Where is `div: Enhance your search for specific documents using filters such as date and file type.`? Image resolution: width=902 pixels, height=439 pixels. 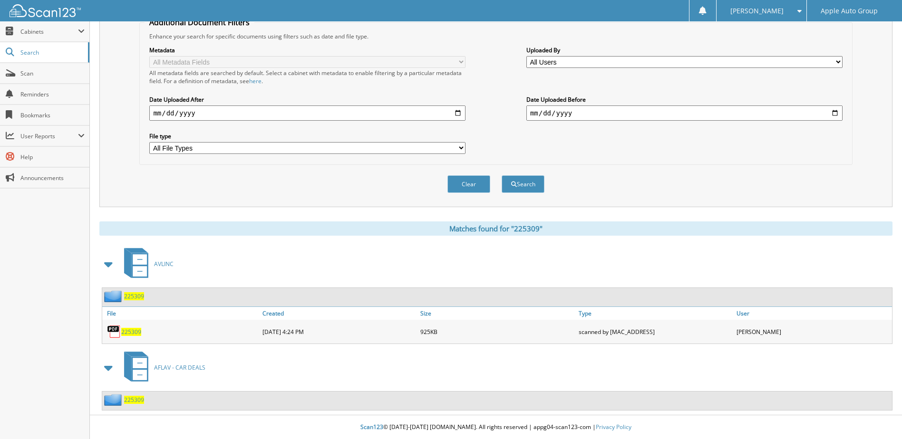
div: Enhance your search for specific documents using filters such as date and file type. is located at coordinates (495, 36).